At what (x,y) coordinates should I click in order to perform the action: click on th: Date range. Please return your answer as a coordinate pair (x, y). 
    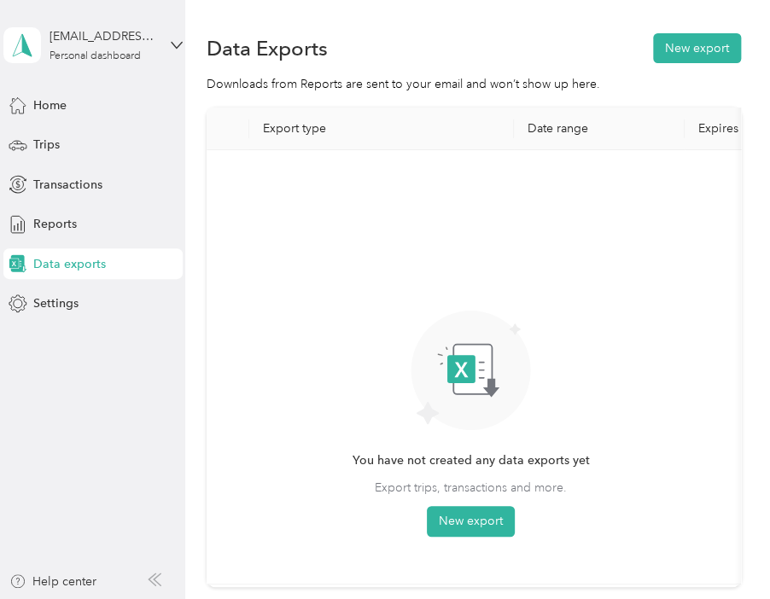
    Looking at the image, I should click on (599, 129).